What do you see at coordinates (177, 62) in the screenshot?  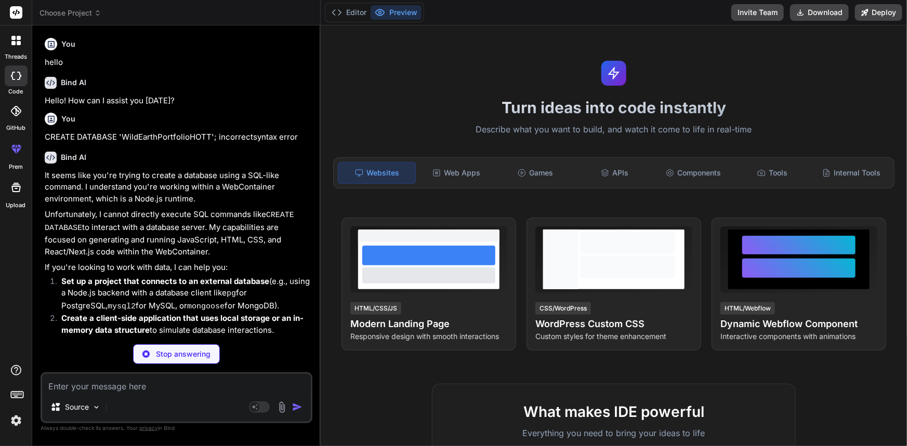 I see `p: hello` at bounding box center [177, 62].